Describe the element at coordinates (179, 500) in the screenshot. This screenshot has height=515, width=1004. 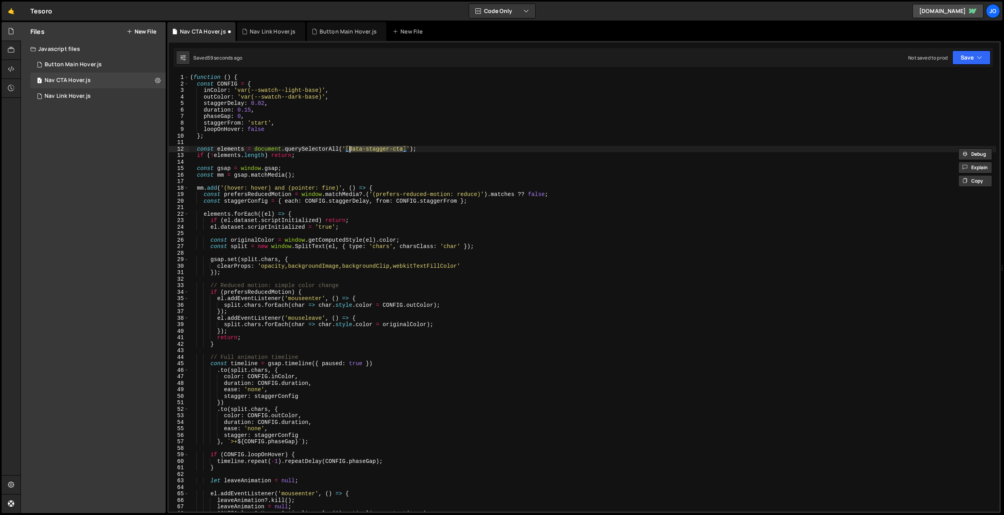
I see `div: 66` at that location.